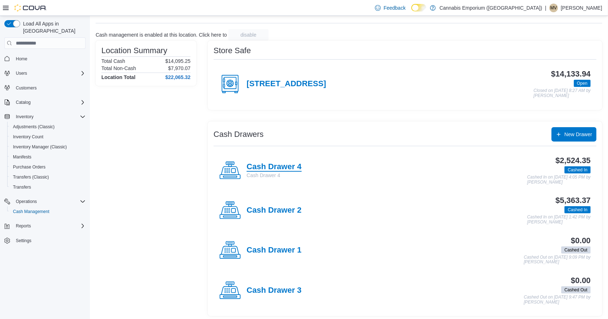 The width and height of the screenshot is (608, 319). Describe the element at coordinates (412, 12) in the screenshot. I see `span: Dark Mode` at that location.